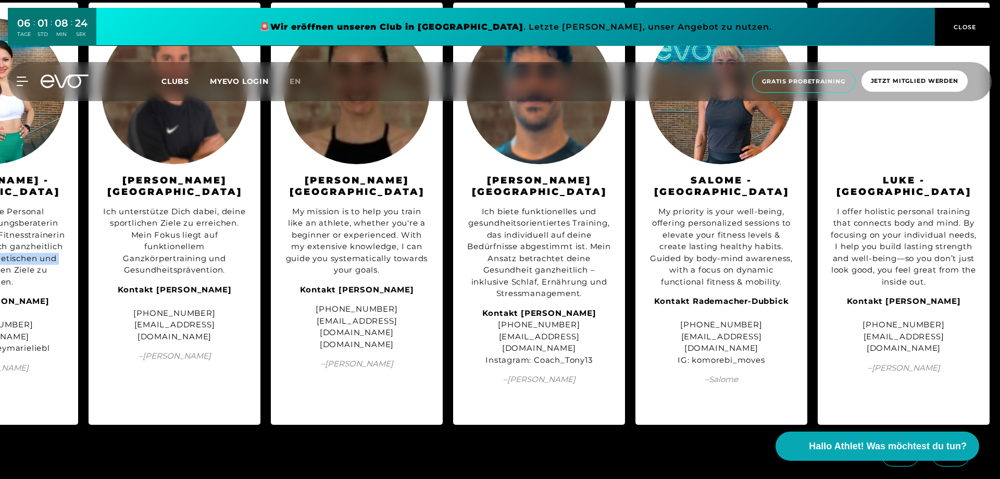  Describe the element at coordinates (721, 379) in the screenshot. I see `span: – Salome` at that location.